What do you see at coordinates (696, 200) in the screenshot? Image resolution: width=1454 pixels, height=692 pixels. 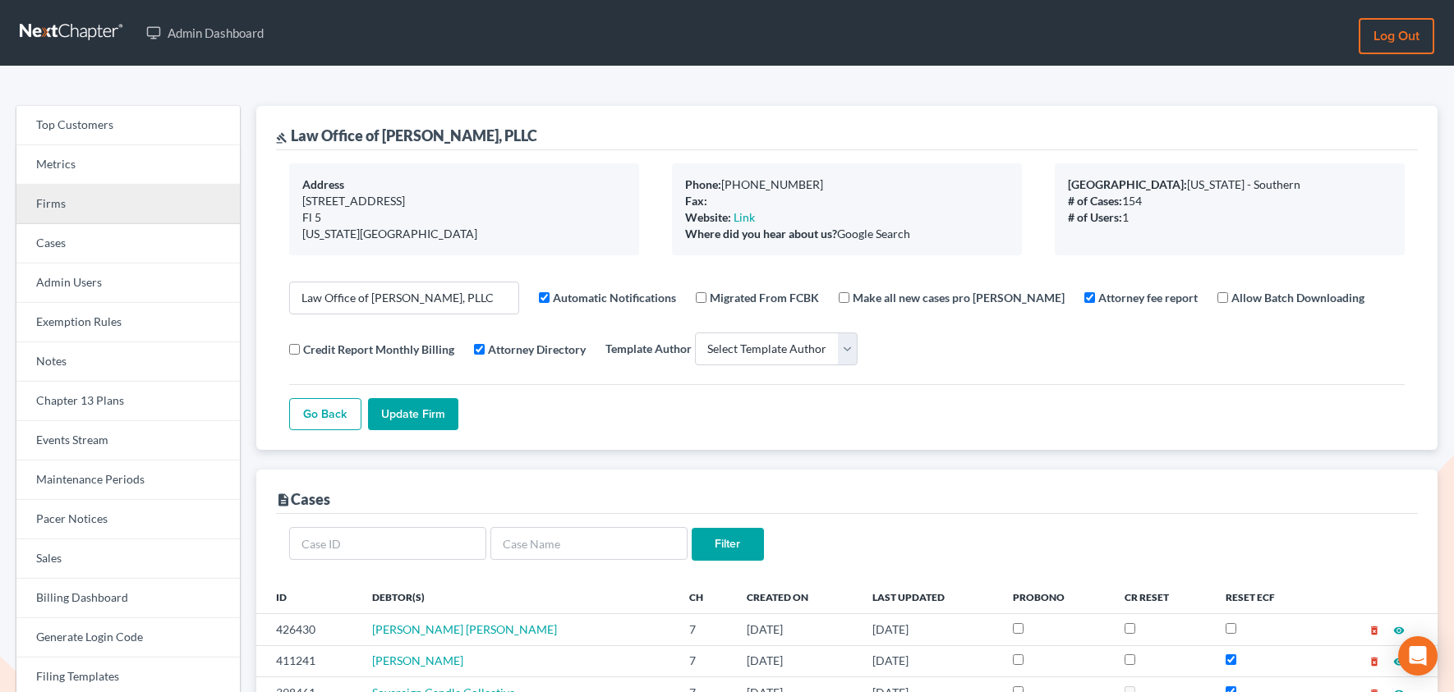 I see `b: Fax:` at bounding box center [696, 200].